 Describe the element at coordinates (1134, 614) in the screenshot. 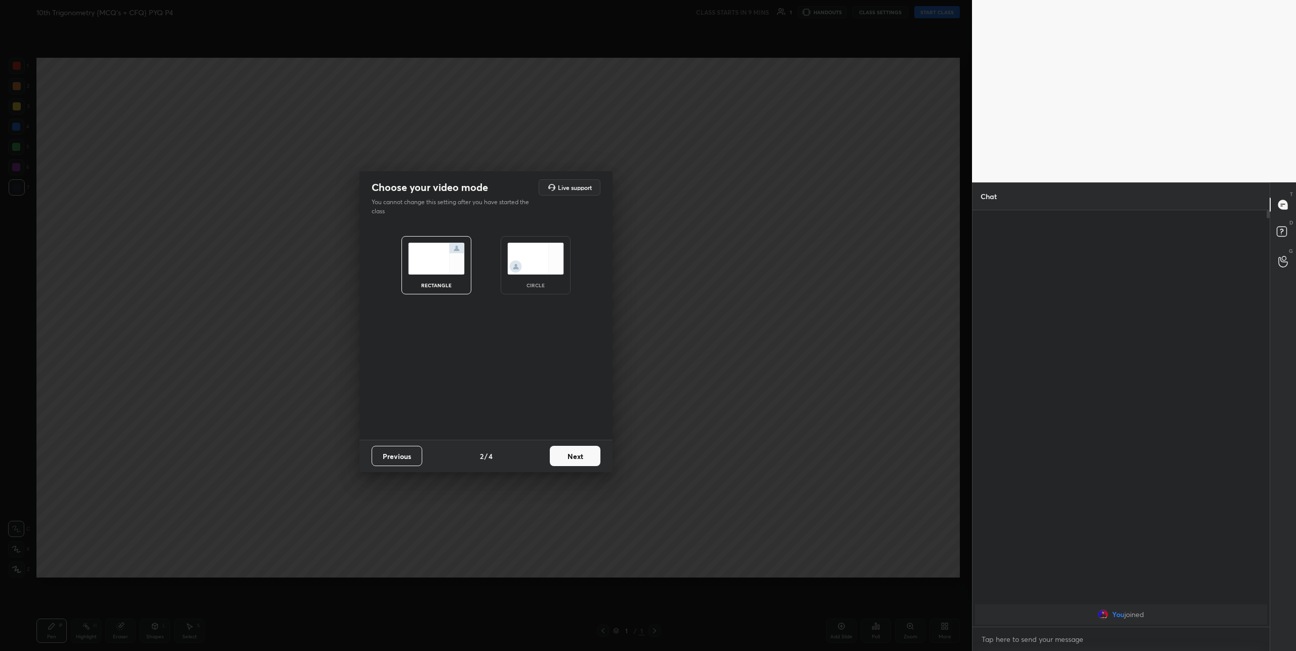

I see `span: joined` at that location.